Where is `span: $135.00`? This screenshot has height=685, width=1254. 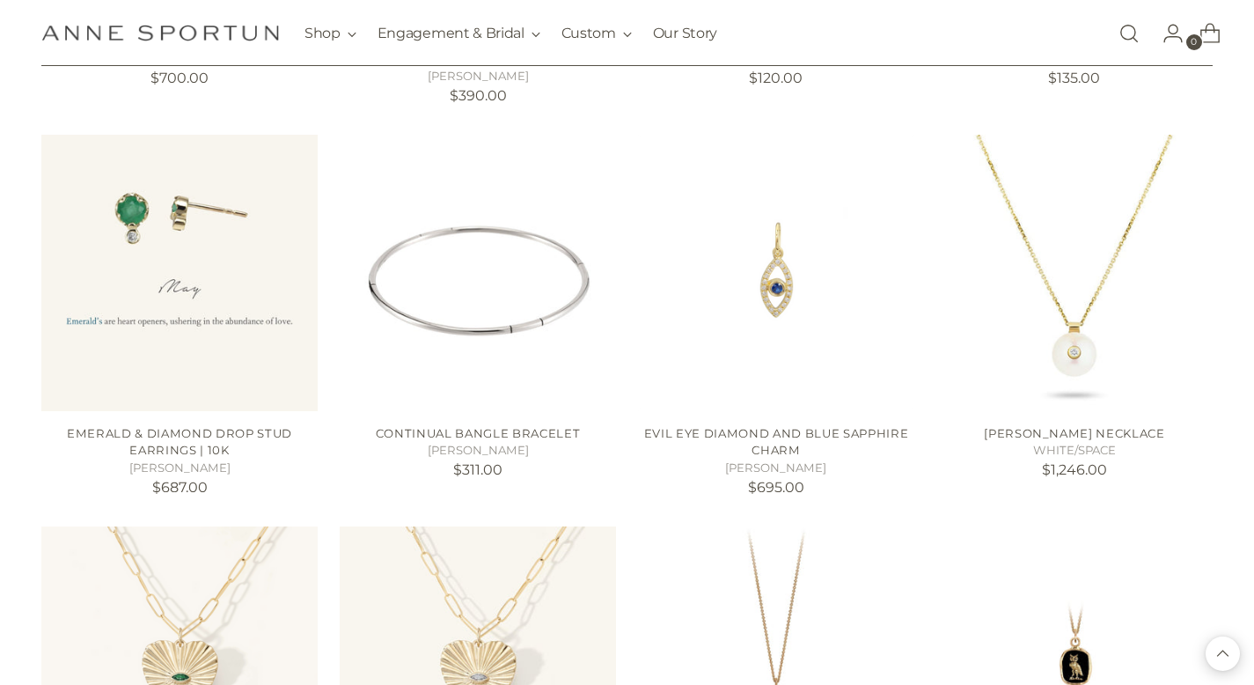 span: $135.00 is located at coordinates (1073, 77).